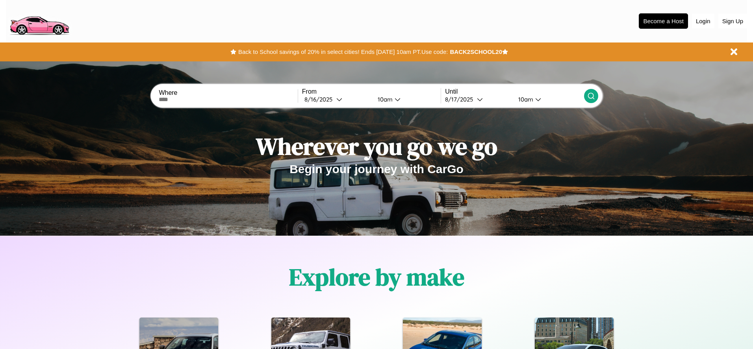 The width and height of the screenshot is (753, 349). Describe the element at coordinates (337, 99) in the screenshot. I see `button: 8/16/2025` at that location.